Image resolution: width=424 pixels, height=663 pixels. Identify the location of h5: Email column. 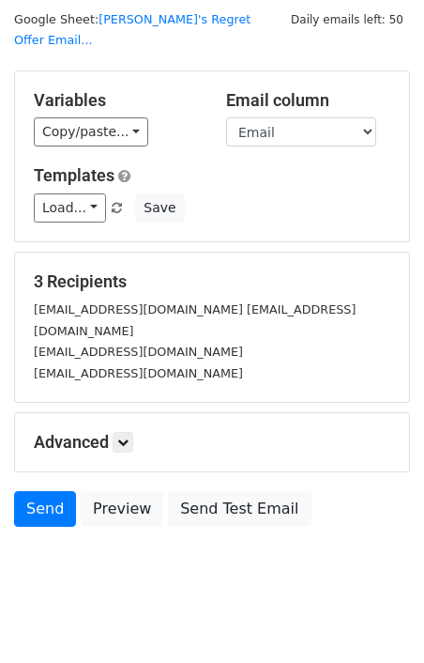
(308, 100).